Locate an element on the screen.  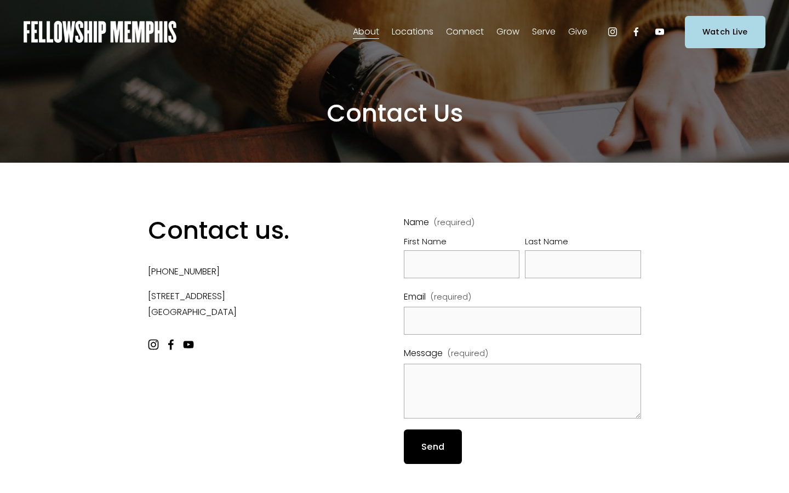
a: Watch Live is located at coordinates (725, 32).